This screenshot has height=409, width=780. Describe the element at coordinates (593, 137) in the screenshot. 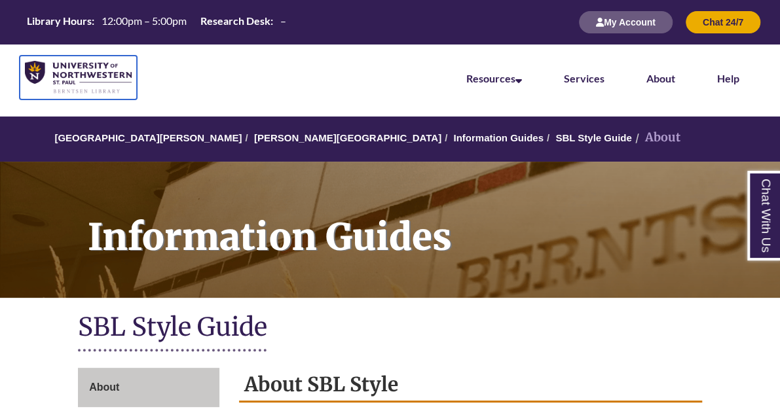

I see `a: SBL Style Guide` at that location.